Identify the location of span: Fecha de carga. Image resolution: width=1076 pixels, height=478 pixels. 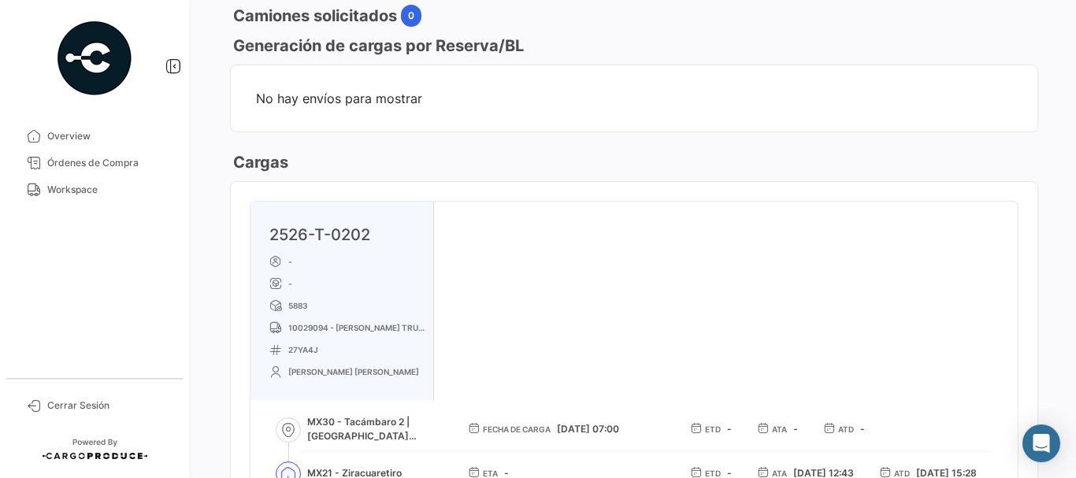
(517, 429).